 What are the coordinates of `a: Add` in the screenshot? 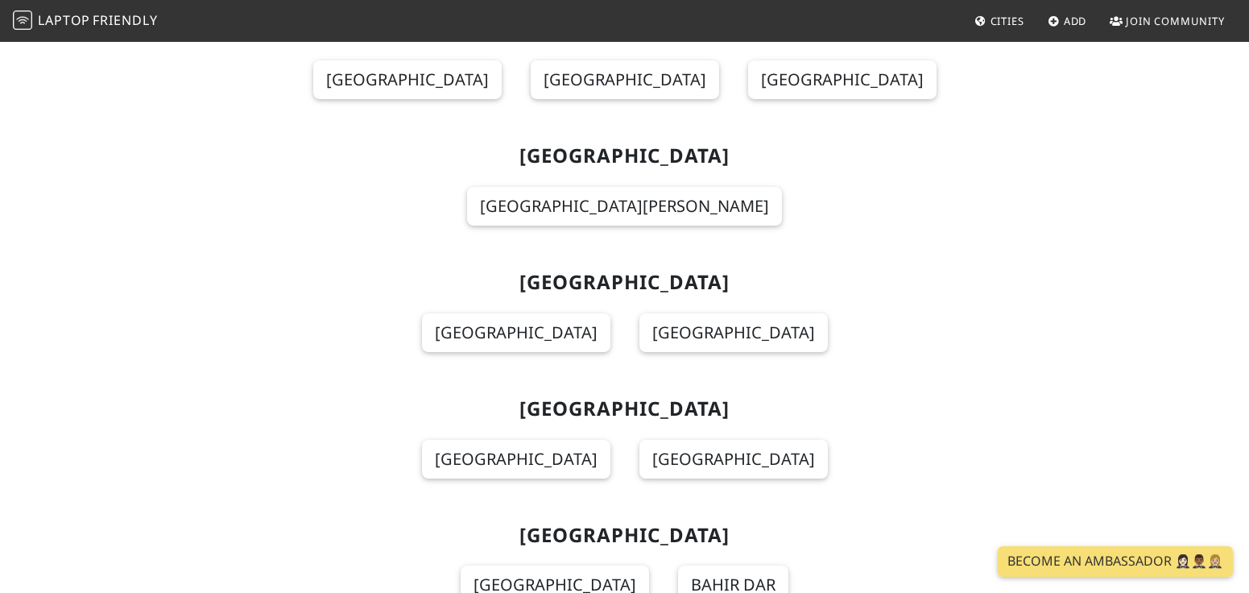 It's located at (1067, 21).